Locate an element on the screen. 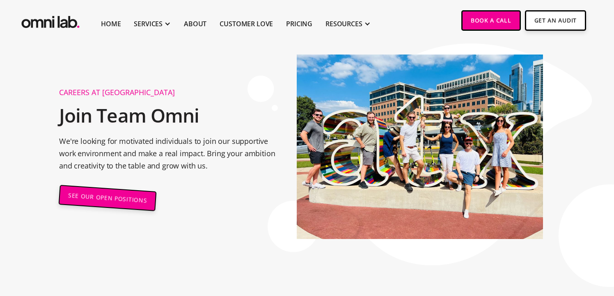 This screenshot has width=614, height=296. a: Customer Love is located at coordinates (246, 24).